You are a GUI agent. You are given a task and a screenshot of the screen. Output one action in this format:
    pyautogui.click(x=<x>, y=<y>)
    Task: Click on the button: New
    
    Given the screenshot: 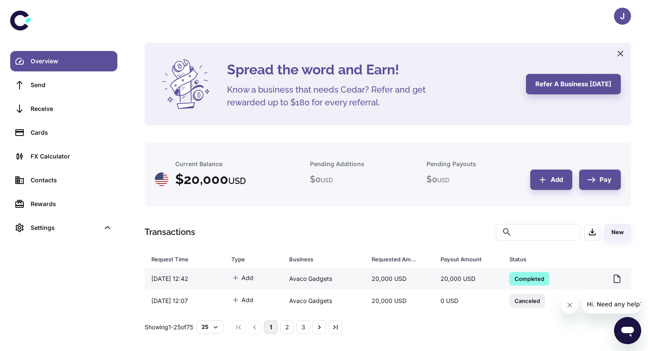 What is the action you would take?
    pyautogui.click(x=617, y=232)
    